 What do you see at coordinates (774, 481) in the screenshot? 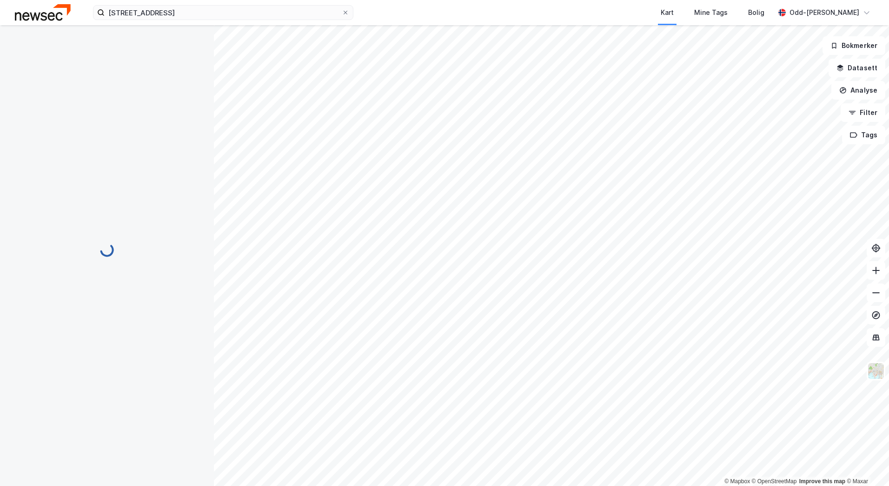
I see `a: OpenStreetMap` at bounding box center [774, 481].